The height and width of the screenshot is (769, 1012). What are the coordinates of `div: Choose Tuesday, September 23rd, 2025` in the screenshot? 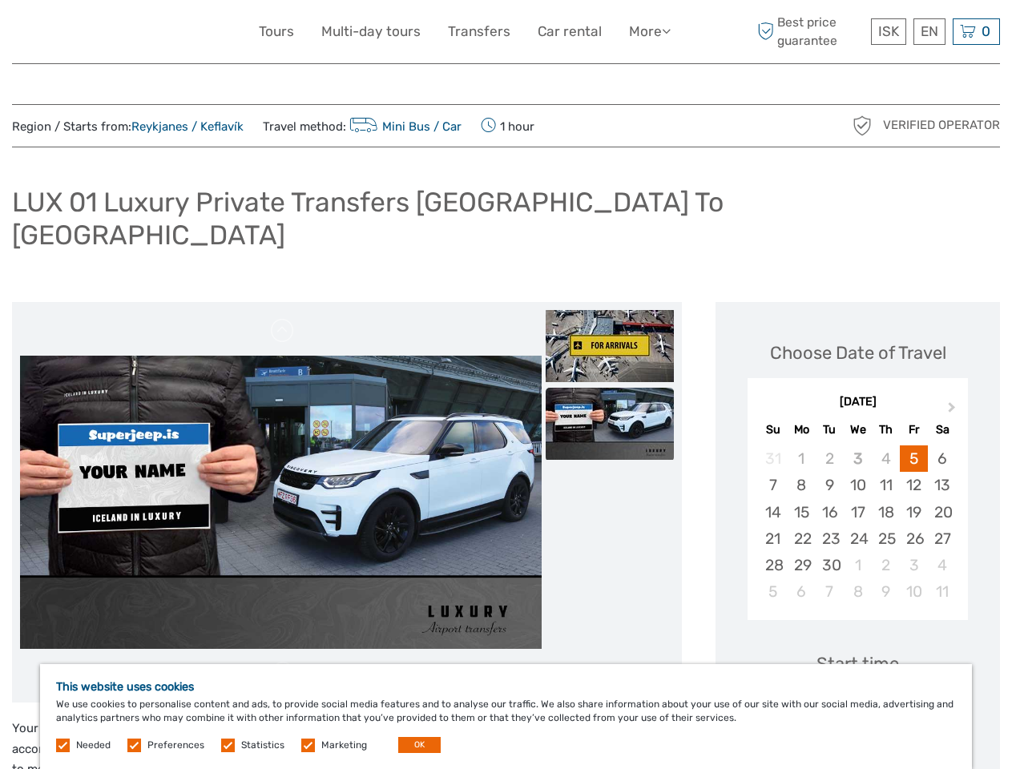 It's located at (829, 538).